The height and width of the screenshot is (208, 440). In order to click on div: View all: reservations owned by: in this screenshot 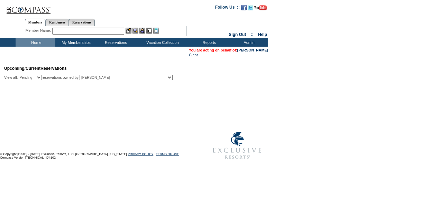, I will do `click(90, 78)`.